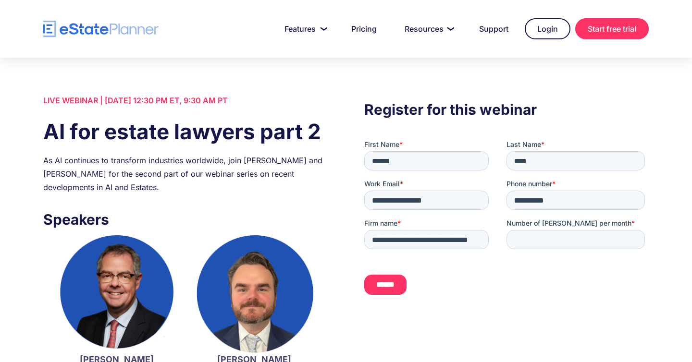 This screenshot has height=362, width=692. Describe the element at coordinates (506, 110) in the screenshot. I see `h3: Register for this webinar` at that location.